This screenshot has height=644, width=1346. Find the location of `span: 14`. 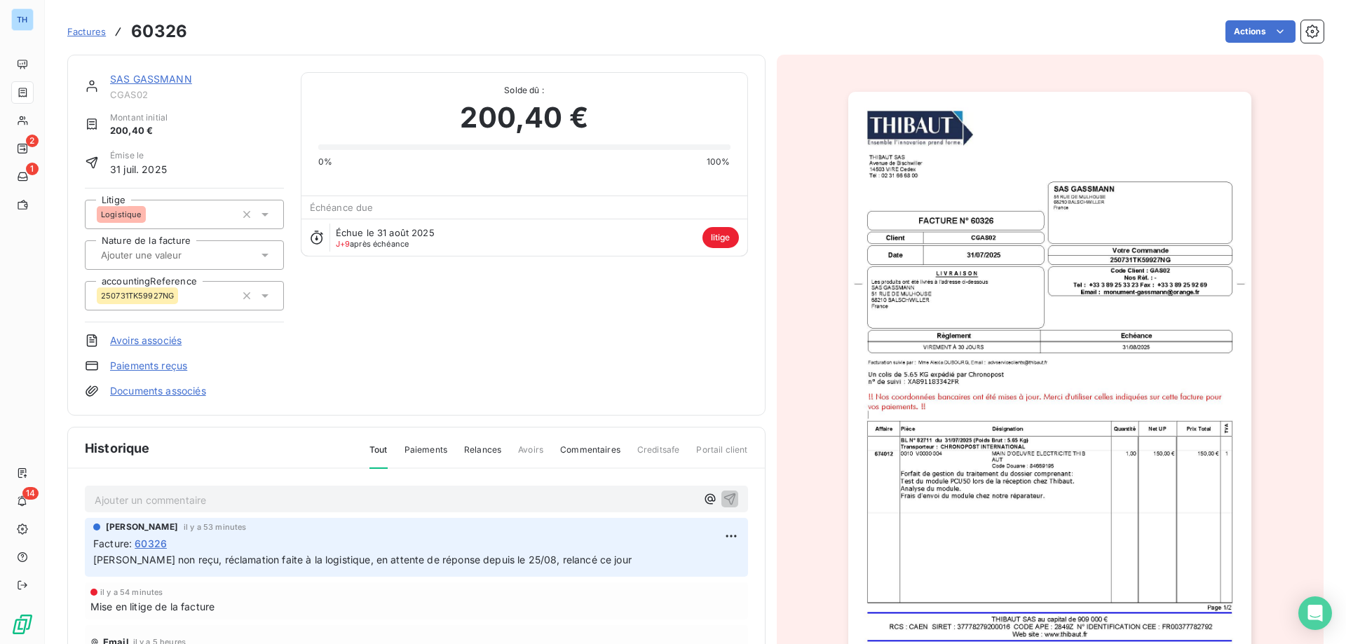

span: 14 is located at coordinates (30, 493).